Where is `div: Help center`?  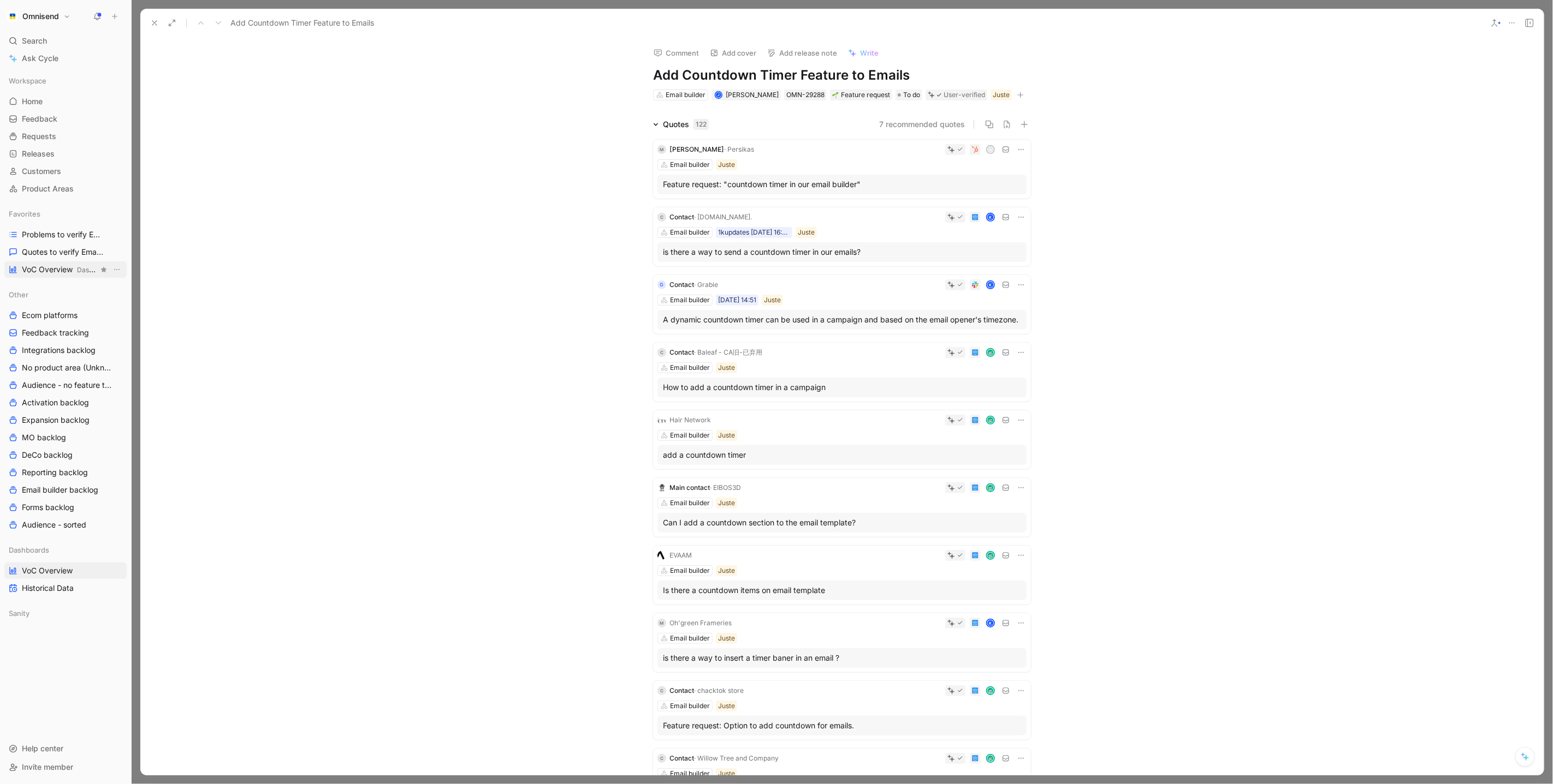
div: Help center is located at coordinates (66, 748).